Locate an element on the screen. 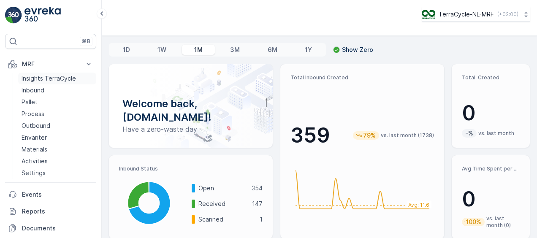  img: logo_light-DOdMpM7g.png is located at coordinates (43, 15).